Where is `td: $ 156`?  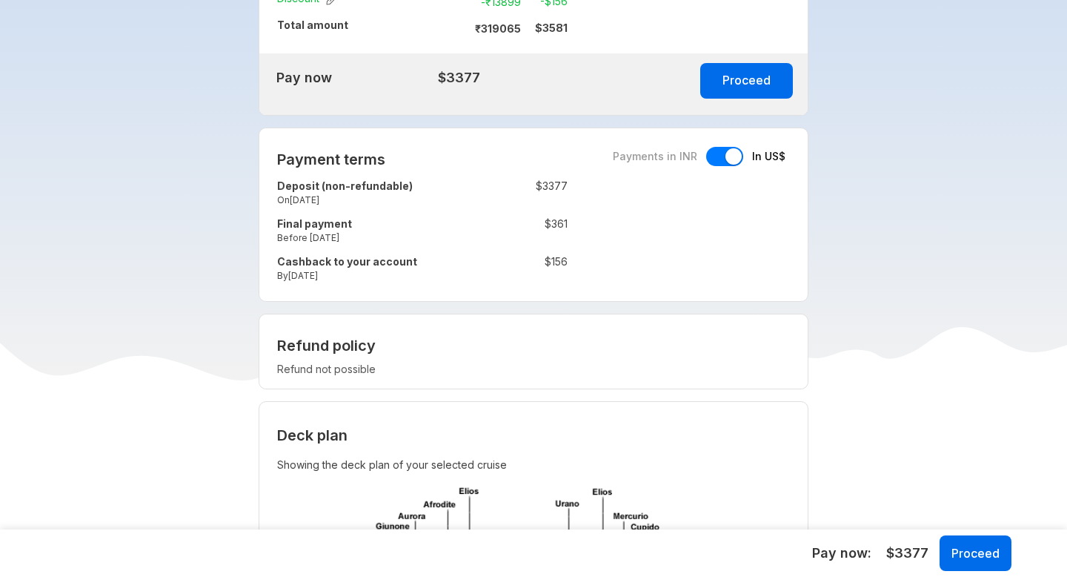
td: $ 156 is located at coordinates (523, 270).